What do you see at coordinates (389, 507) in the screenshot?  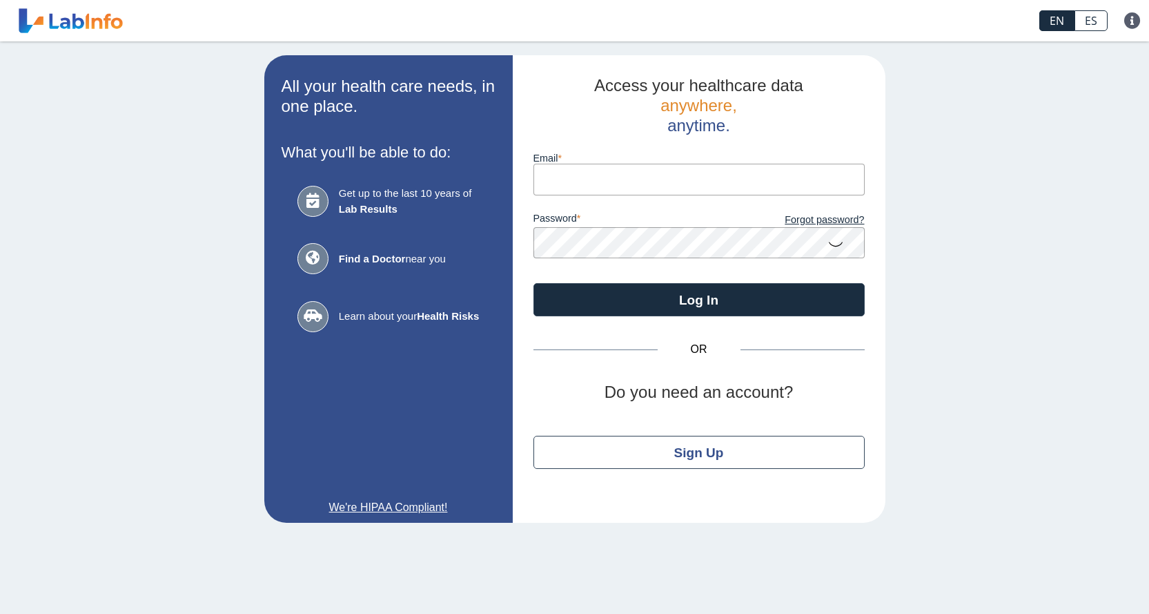 I see `a: We're HIPAA Compliant!` at bounding box center [389, 507].